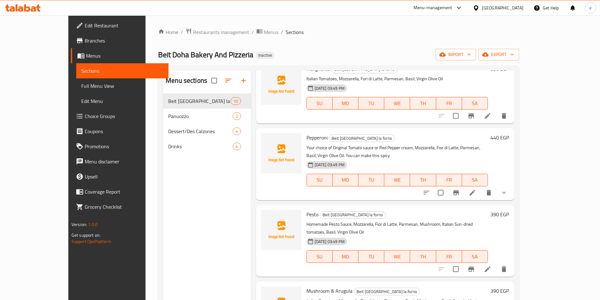 The height and width of the screenshot is (300, 600). What do you see at coordinates (120, 41) in the screenshot?
I see `a: Branches` at bounding box center [120, 41].